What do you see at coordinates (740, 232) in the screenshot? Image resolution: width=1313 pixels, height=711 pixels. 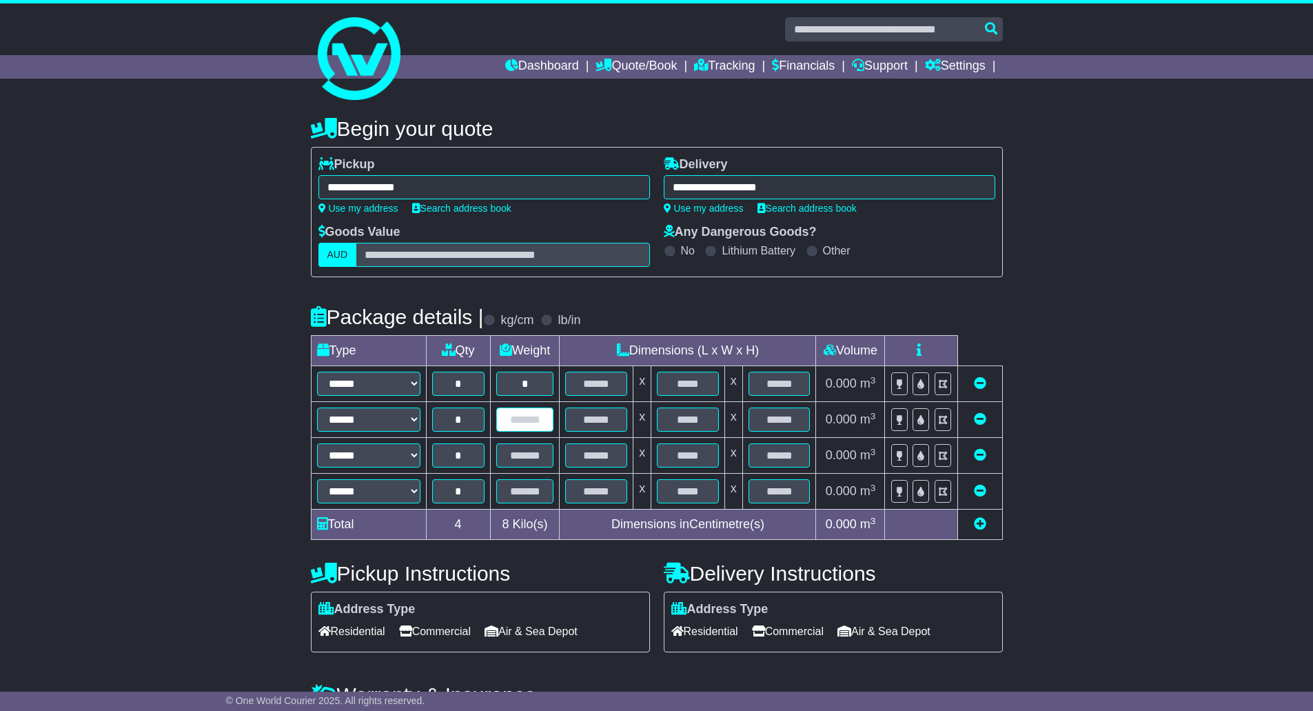 I see `label: Any Dangerous Goods?` at bounding box center [740, 232].